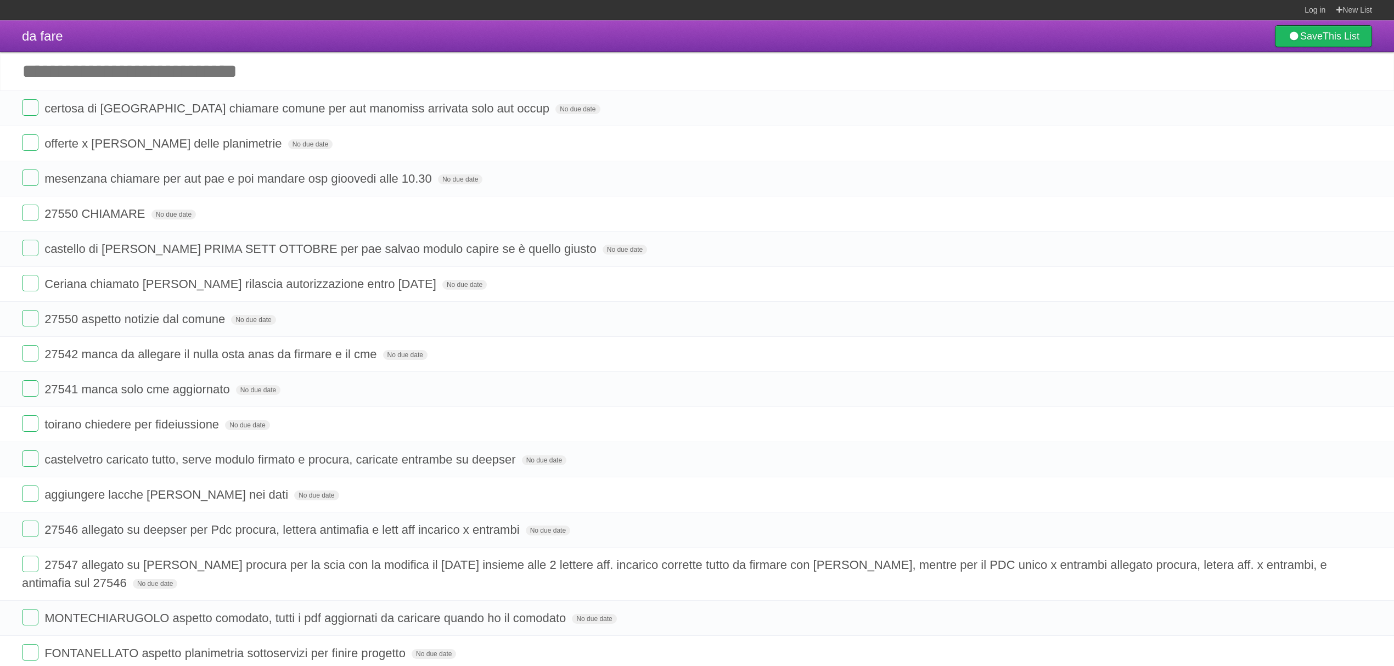 Image resolution: width=1394 pixels, height=666 pixels. What do you see at coordinates (283, 529) in the screenshot?
I see `span: 27546 allegato su deepser per Pdc procura, lettera antimafia e lett aff incarico x entrambi` at bounding box center [283, 529].